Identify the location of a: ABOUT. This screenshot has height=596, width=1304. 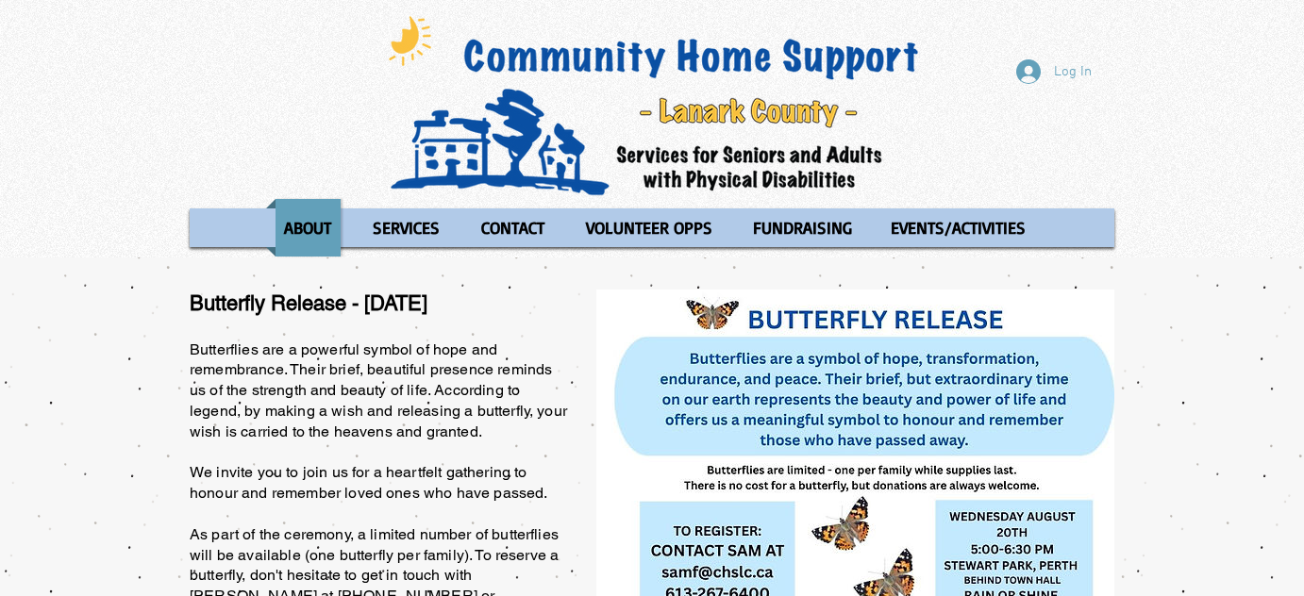
(308, 227).